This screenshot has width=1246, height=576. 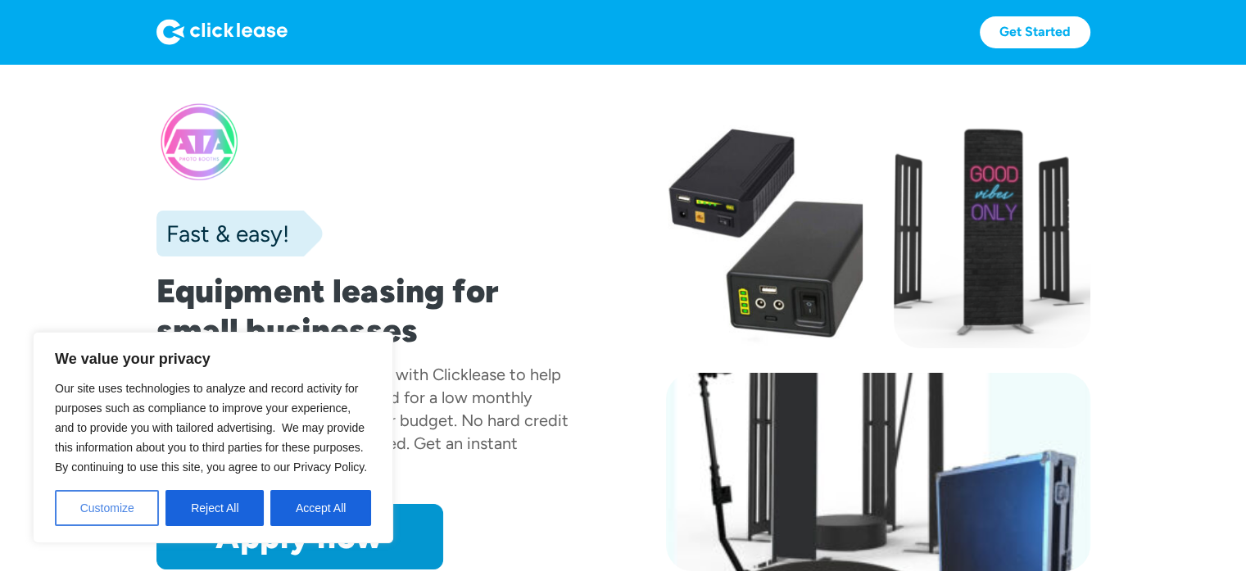 What do you see at coordinates (369, 311) in the screenshot?
I see `h1: Equipment leasing for small businesses` at bounding box center [369, 311].